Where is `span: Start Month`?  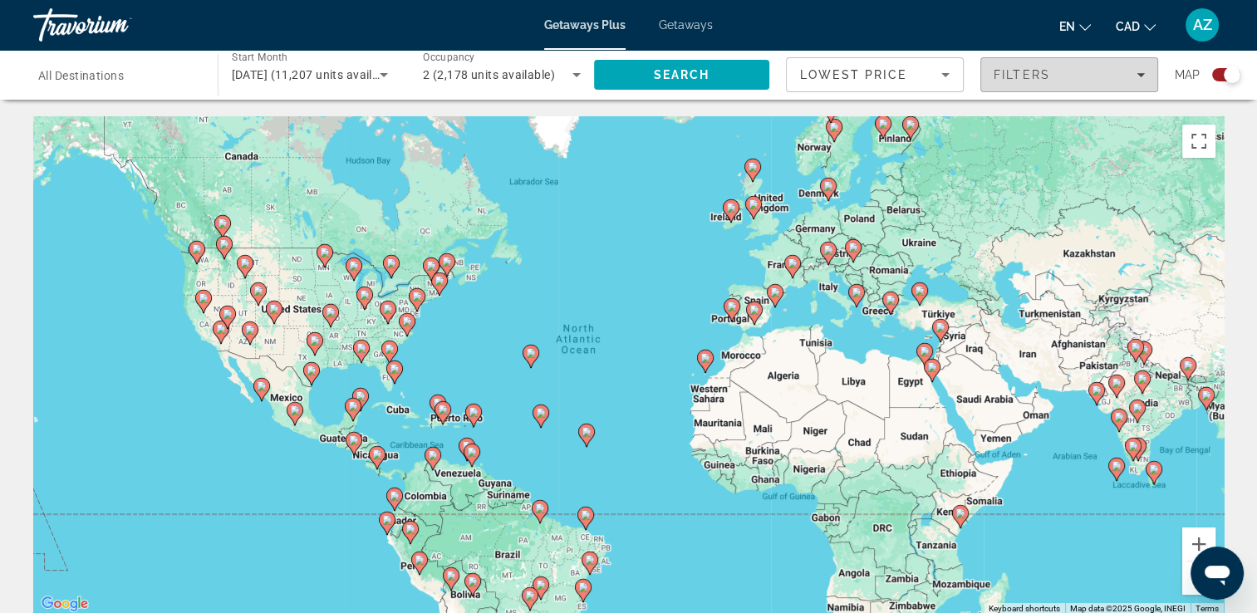 span: Start Month is located at coordinates (259, 57).